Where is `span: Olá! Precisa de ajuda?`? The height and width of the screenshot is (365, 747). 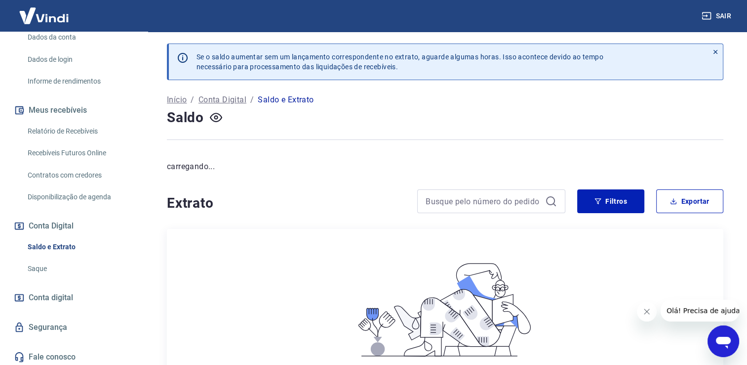 span: Olá! Precisa de ajuda? is located at coordinates (44, 11).